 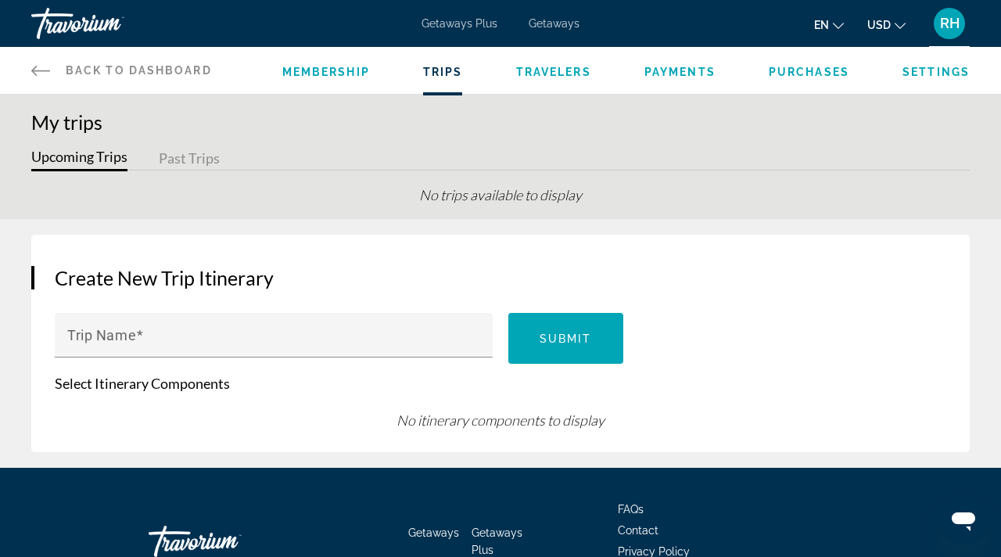 I want to click on h3: Create New Trip Itinerary, so click(x=500, y=278).